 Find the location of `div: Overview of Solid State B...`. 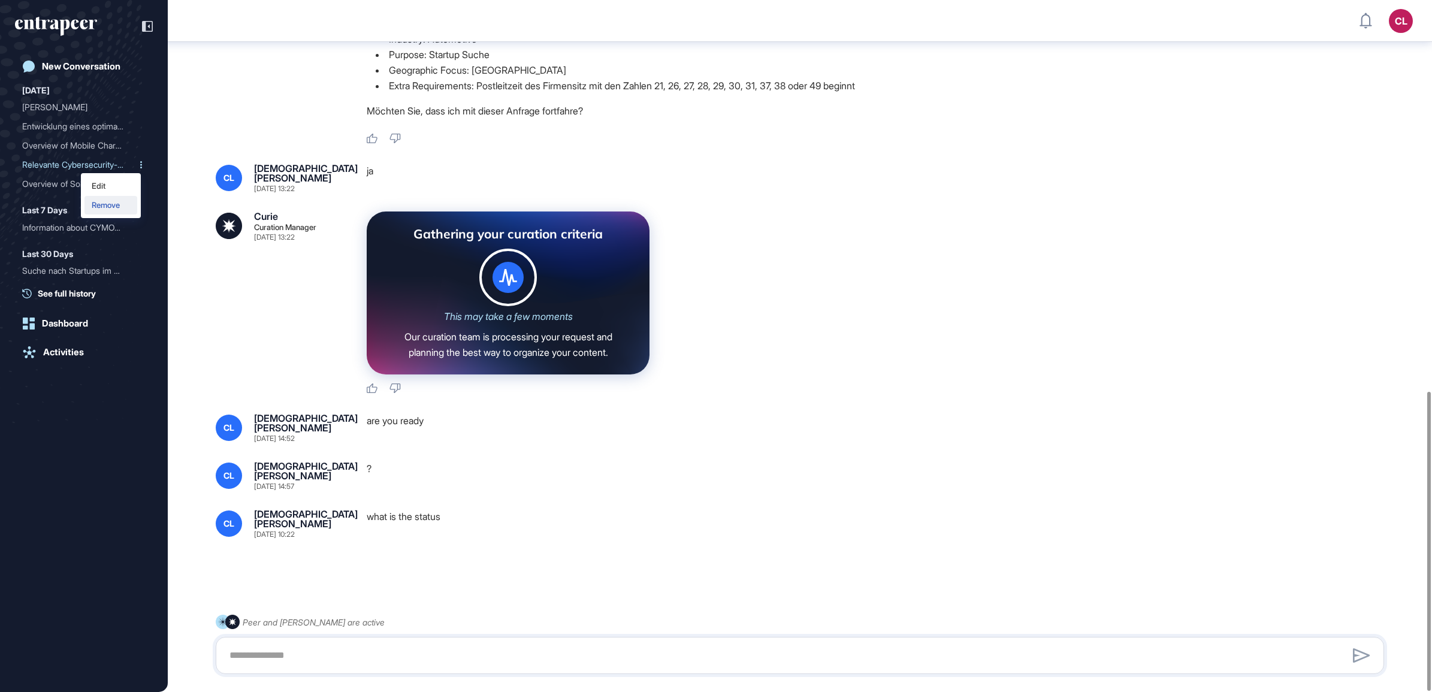

div: Overview of Solid State B... is located at coordinates (79, 184).